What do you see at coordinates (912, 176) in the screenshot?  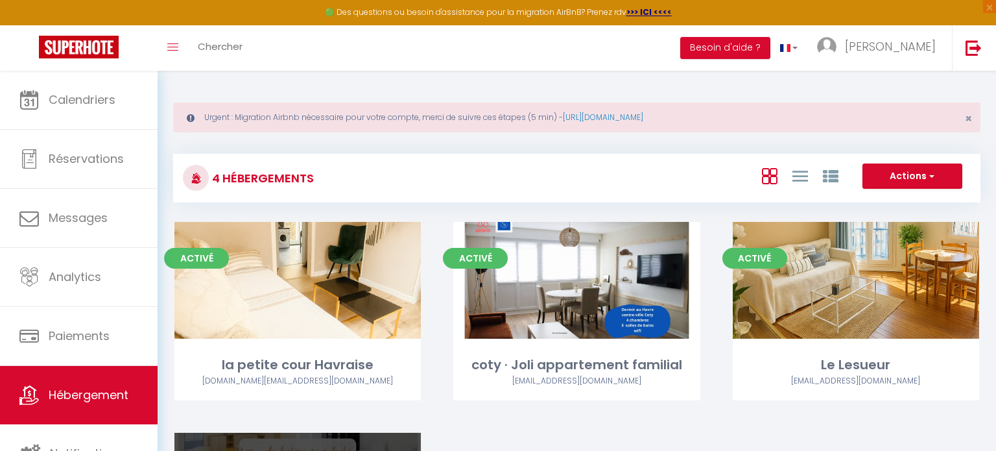 I see `button: Actions` at bounding box center [912, 176].